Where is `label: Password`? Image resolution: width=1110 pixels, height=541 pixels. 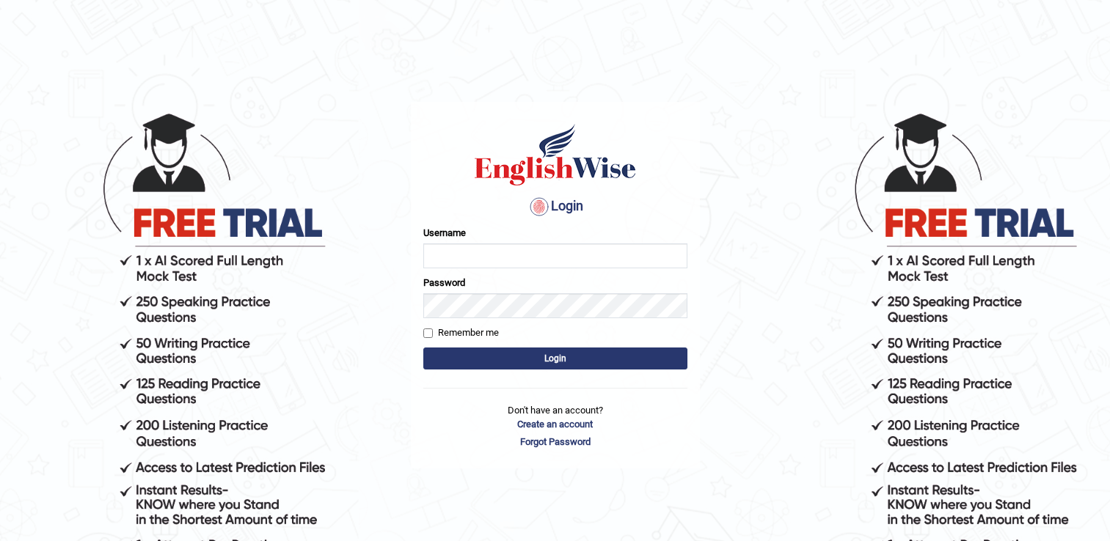 label: Password is located at coordinates (444, 282).